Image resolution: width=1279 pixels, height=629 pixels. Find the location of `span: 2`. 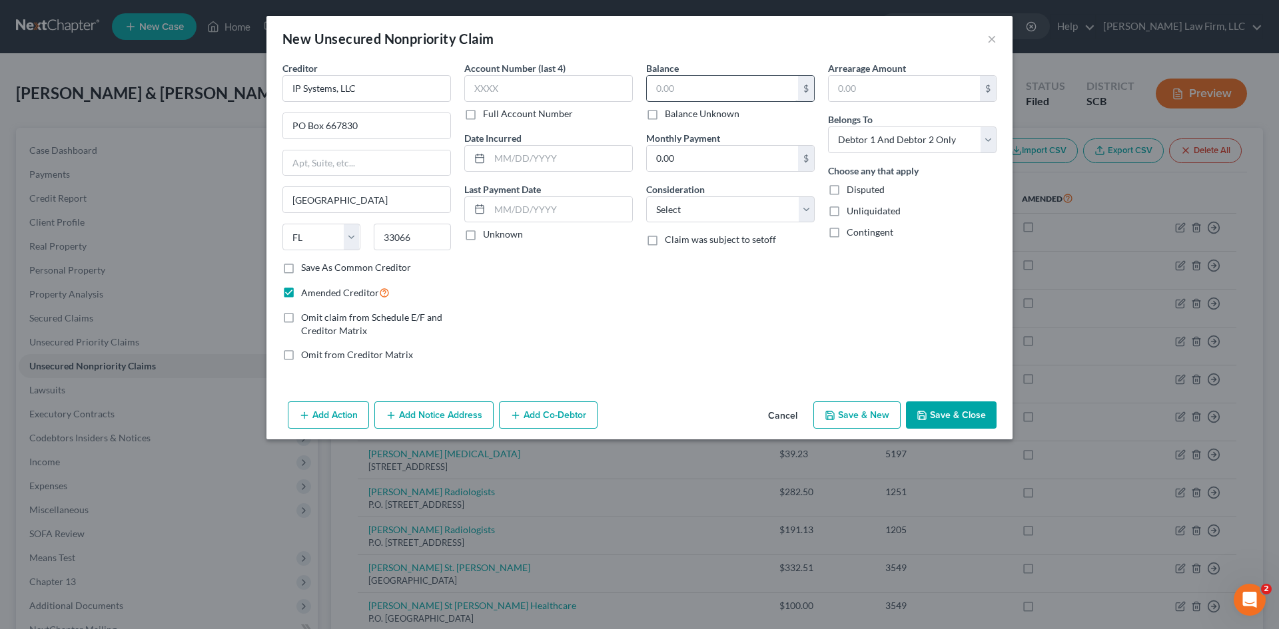

span: 2 is located at coordinates (1266, 589).